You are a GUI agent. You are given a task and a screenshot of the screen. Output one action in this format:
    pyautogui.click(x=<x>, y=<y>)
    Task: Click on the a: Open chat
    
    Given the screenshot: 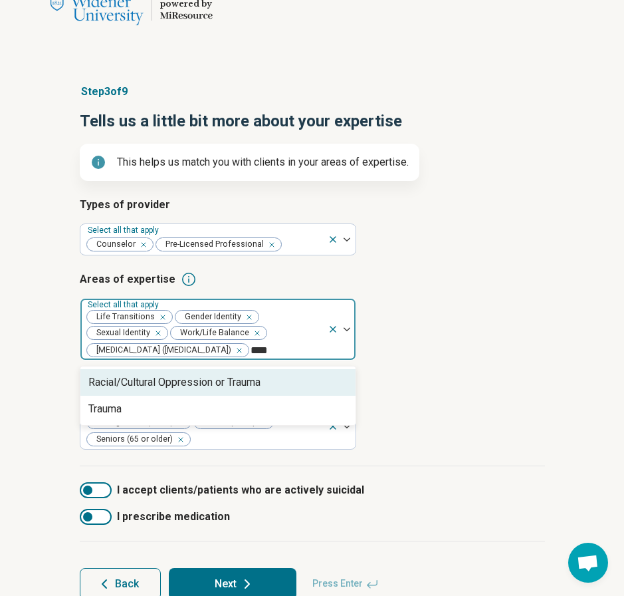 What is the action you would take?
    pyautogui.click(x=588, y=562)
    